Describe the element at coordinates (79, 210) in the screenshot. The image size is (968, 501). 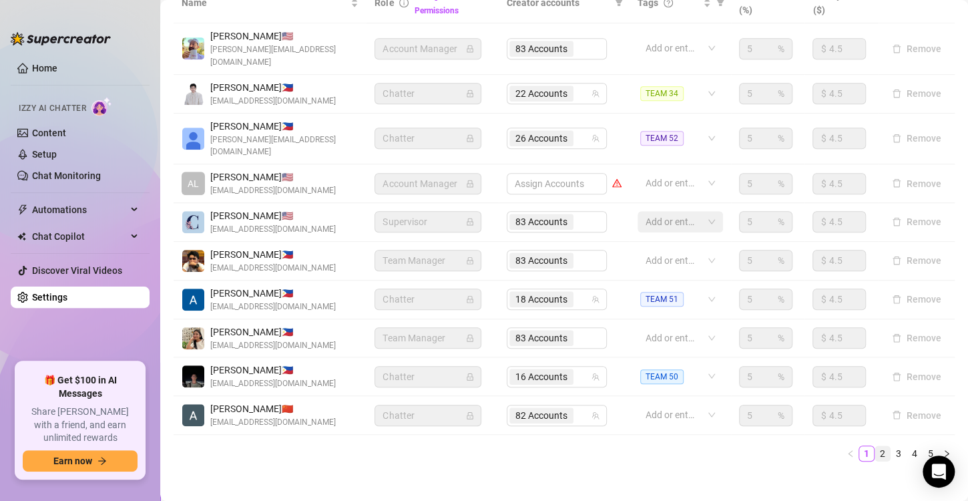
I see `span: Automations` at that location.